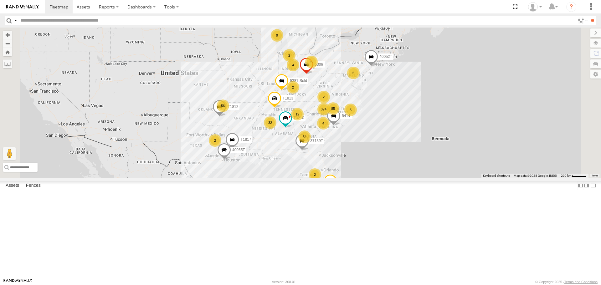  Describe the element at coordinates (385, 57) in the screenshot. I see `span: 40052T` at that location.